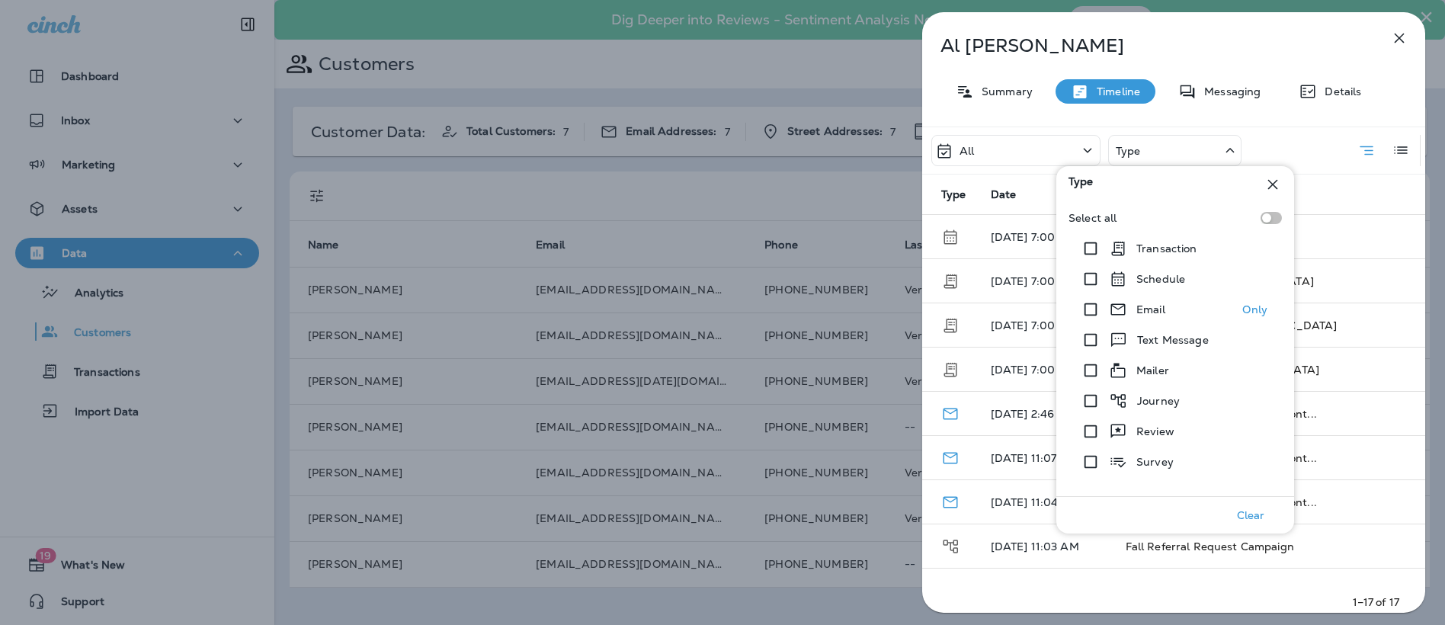 This screenshot has width=1445, height=625. I want to click on p: Select all, so click(1092, 218).